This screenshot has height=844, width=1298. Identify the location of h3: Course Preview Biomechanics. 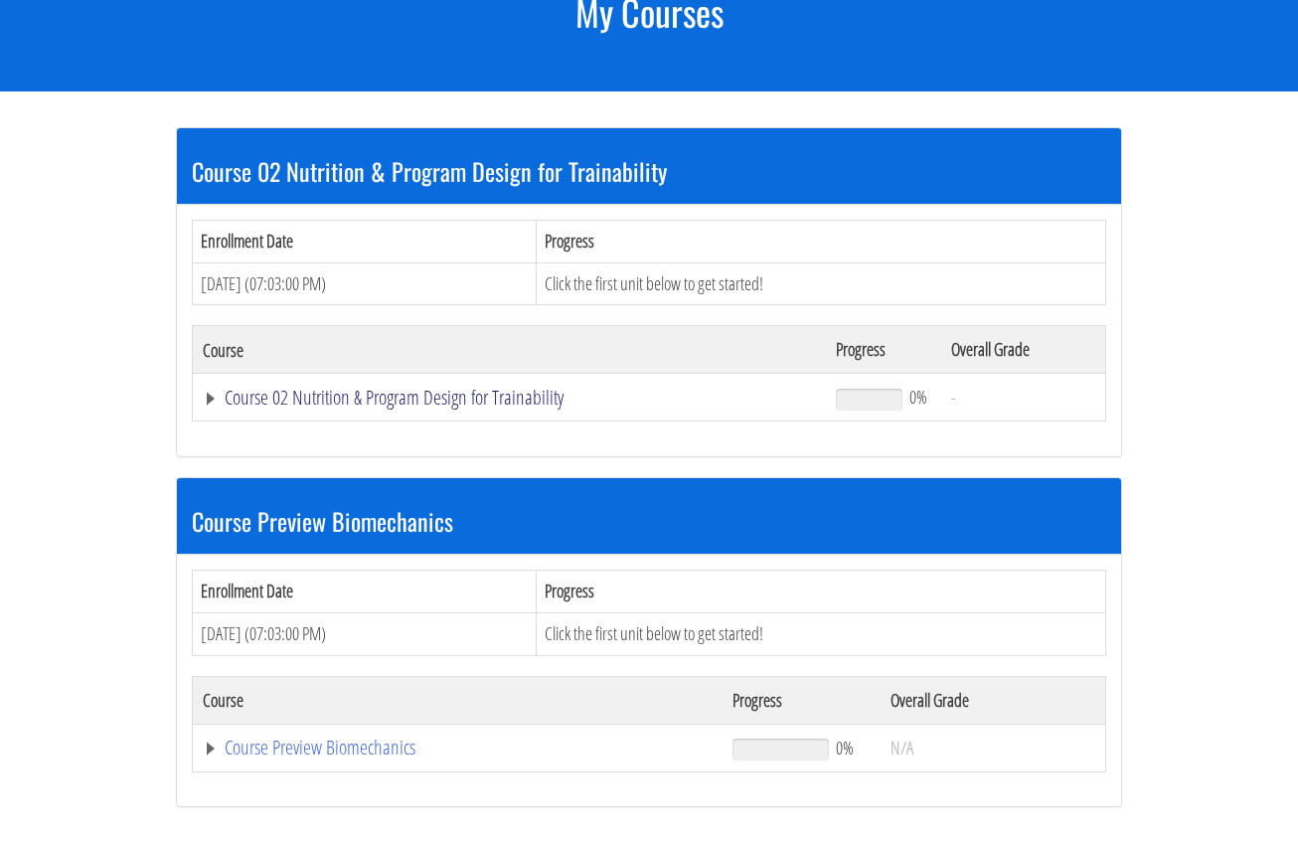
(649, 521).